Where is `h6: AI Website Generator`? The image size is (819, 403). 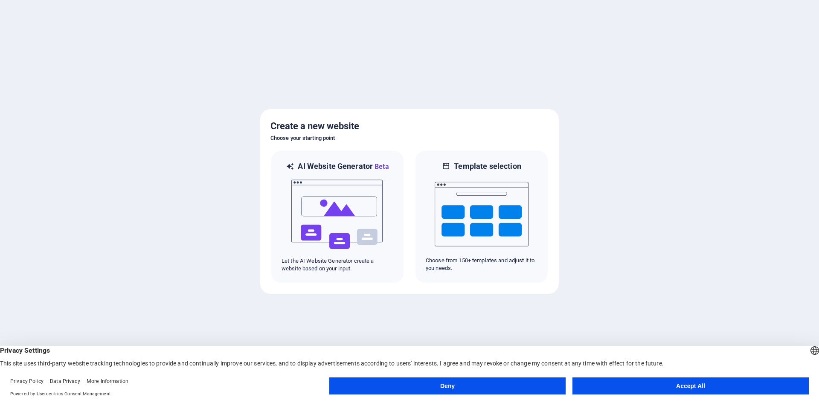
h6: AI Website Generator is located at coordinates (343, 166).